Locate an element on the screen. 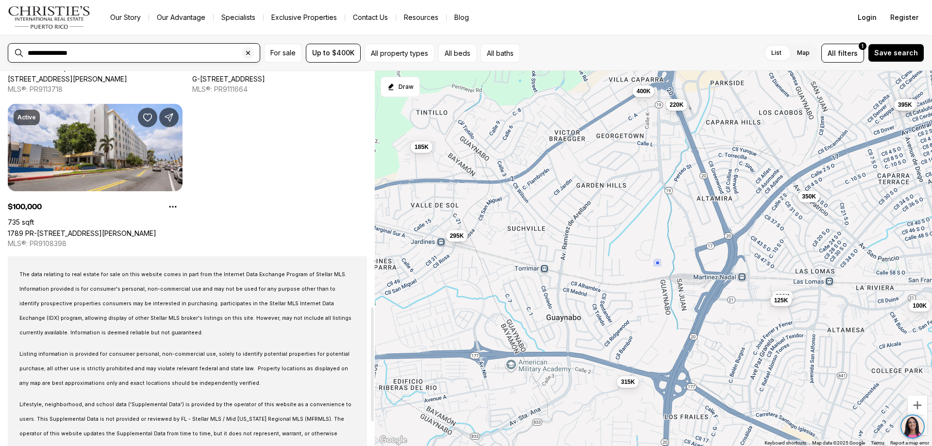 Image resolution: width=932 pixels, height=446 pixels. span: 295K is located at coordinates (457, 236).